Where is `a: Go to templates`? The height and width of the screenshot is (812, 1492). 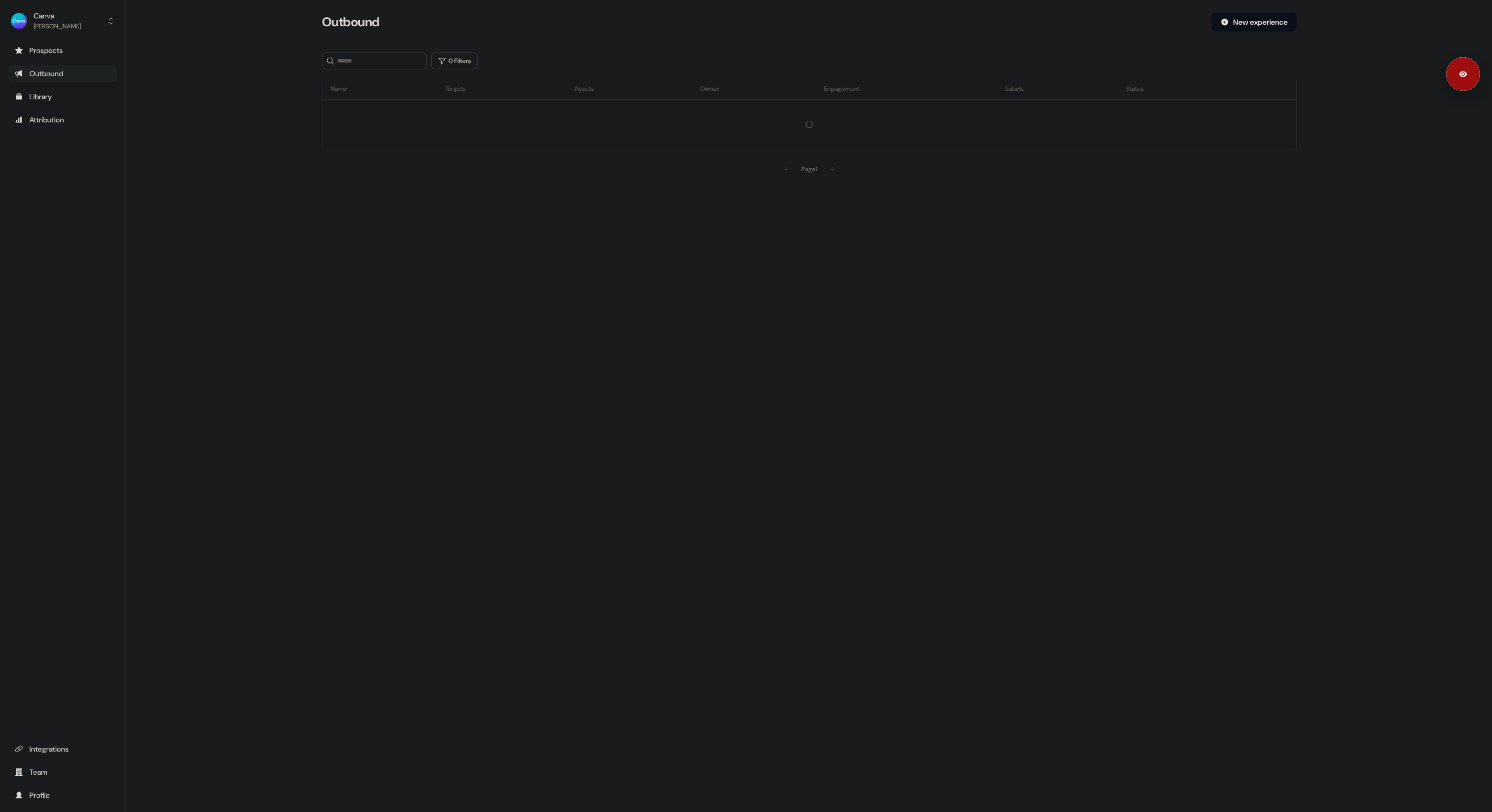
a: Go to templates is located at coordinates (63, 96).